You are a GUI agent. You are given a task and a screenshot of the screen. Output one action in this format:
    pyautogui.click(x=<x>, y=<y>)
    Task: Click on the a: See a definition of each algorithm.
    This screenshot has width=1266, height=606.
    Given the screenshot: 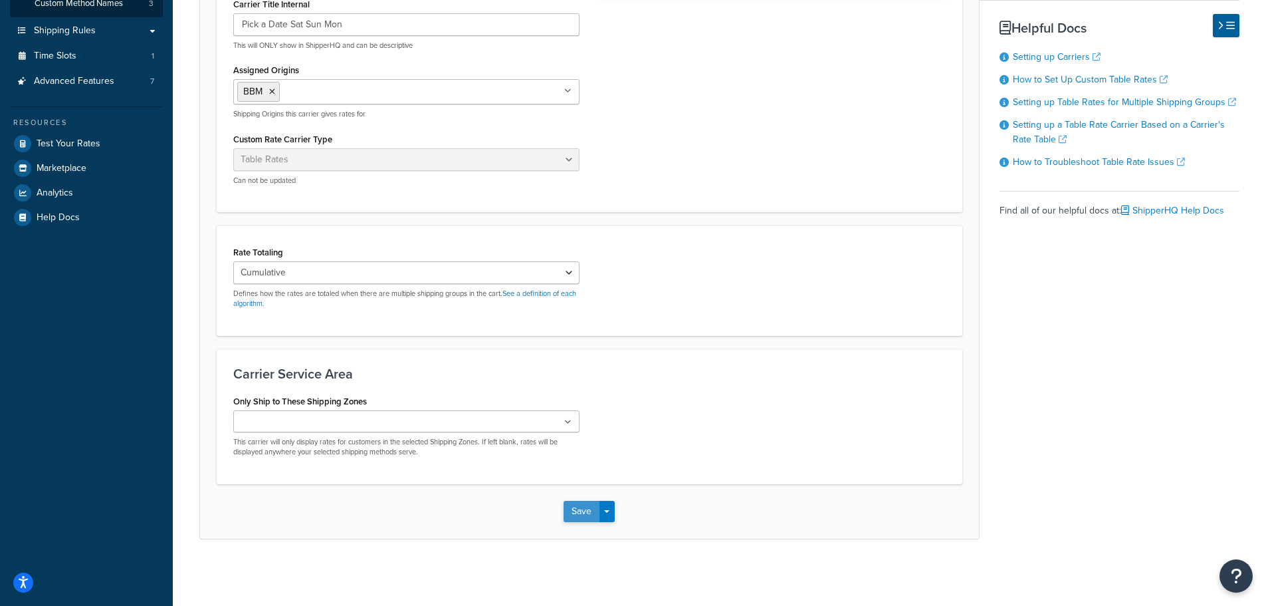 What is the action you would take?
    pyautogui.click(x=405, y=298)
    